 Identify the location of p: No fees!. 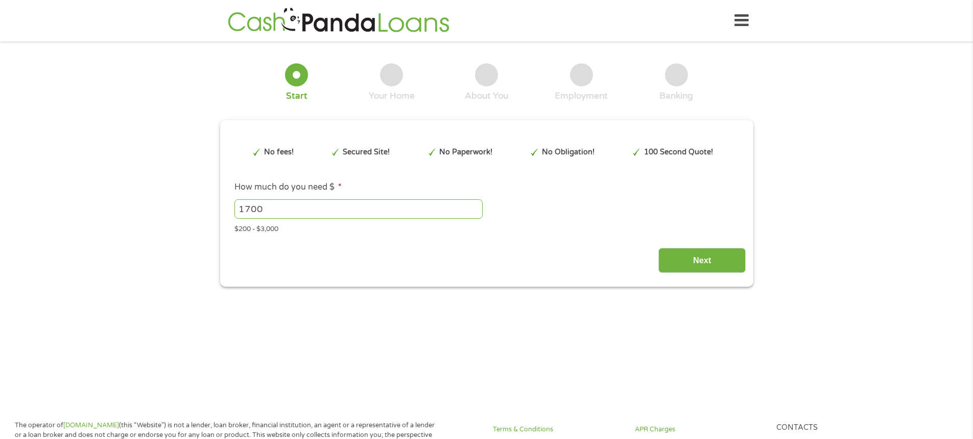
(279, 152).